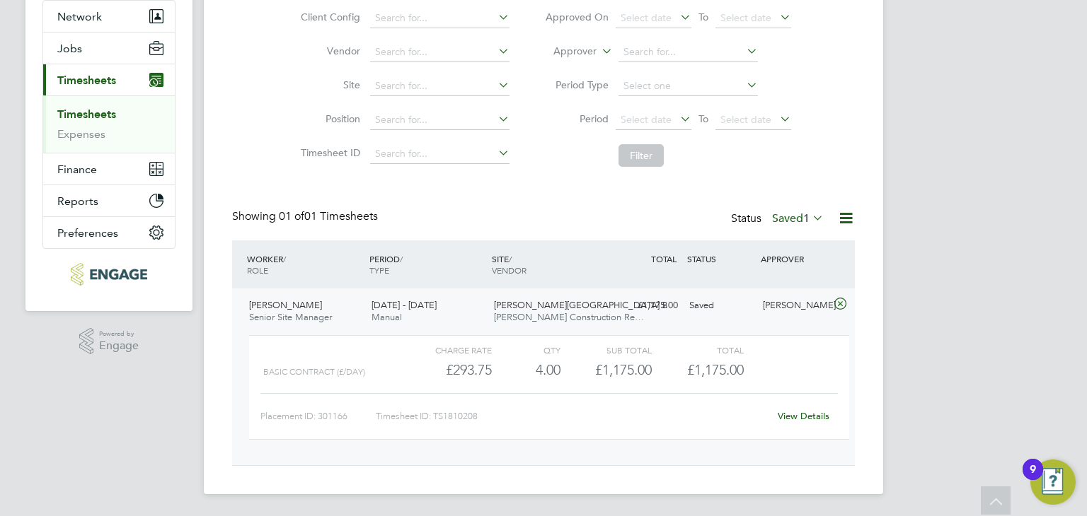  I want to click on div: £293.75, so click(446, 370).